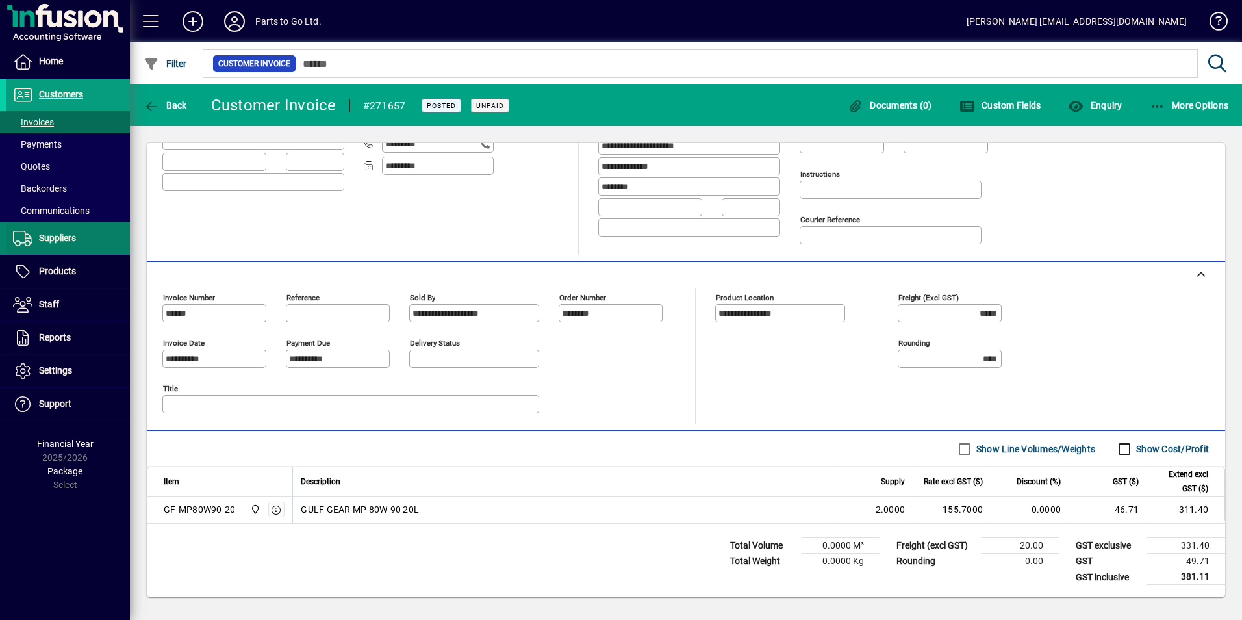 This screenshot has height=620, width=1242. What do you see at coordinates (890, 105) in the screenshot?
I see `button: Documents (0)` at bounding box center [890, 105].